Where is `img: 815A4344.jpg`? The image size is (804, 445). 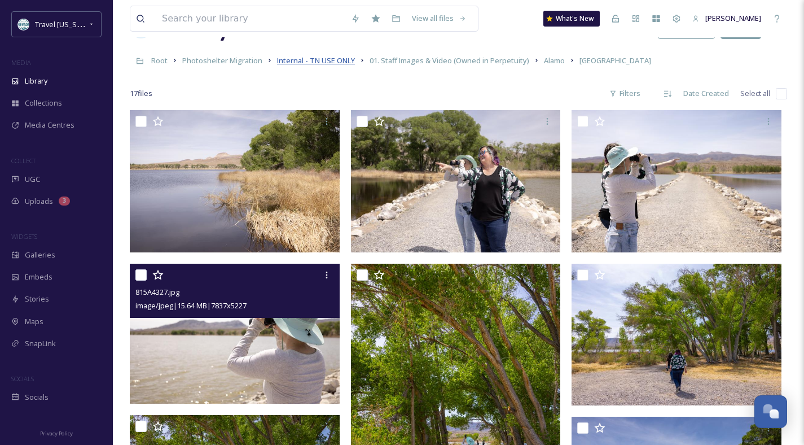 img: 815A4344.jpg is located at coordinates (457, 181).